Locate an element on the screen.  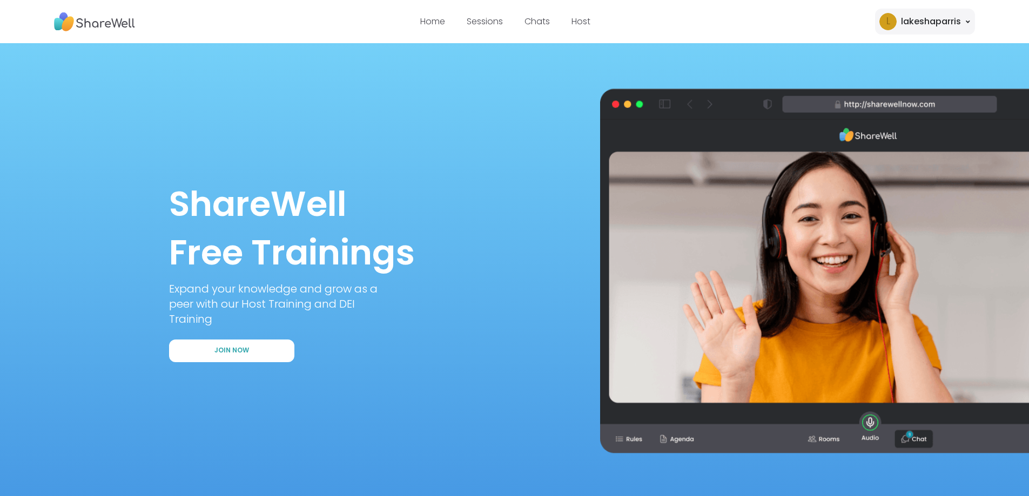
a: Home is located at coordinates (433, 21).